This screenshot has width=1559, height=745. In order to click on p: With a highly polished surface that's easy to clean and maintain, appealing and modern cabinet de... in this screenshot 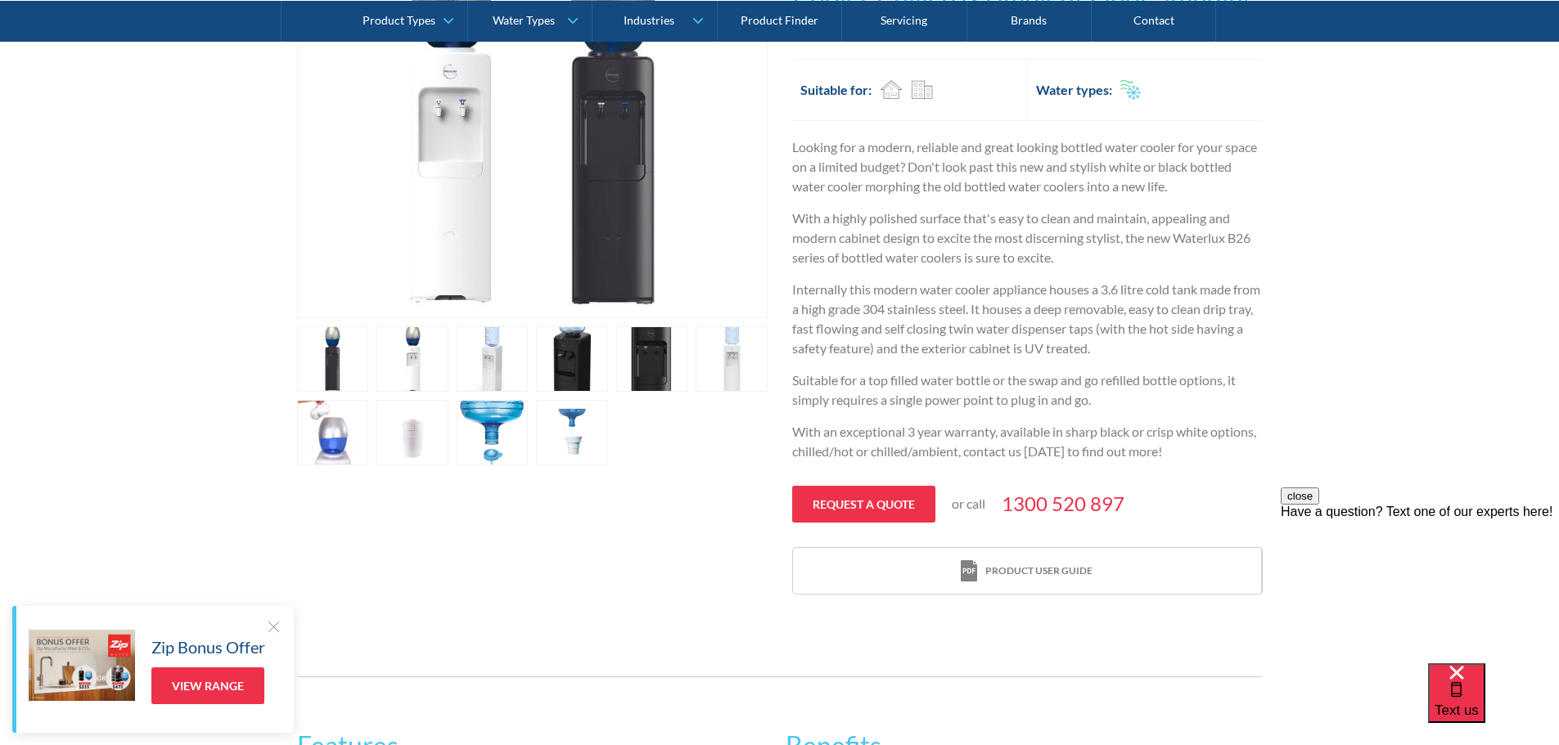, I will do `click(1027, 238)`.